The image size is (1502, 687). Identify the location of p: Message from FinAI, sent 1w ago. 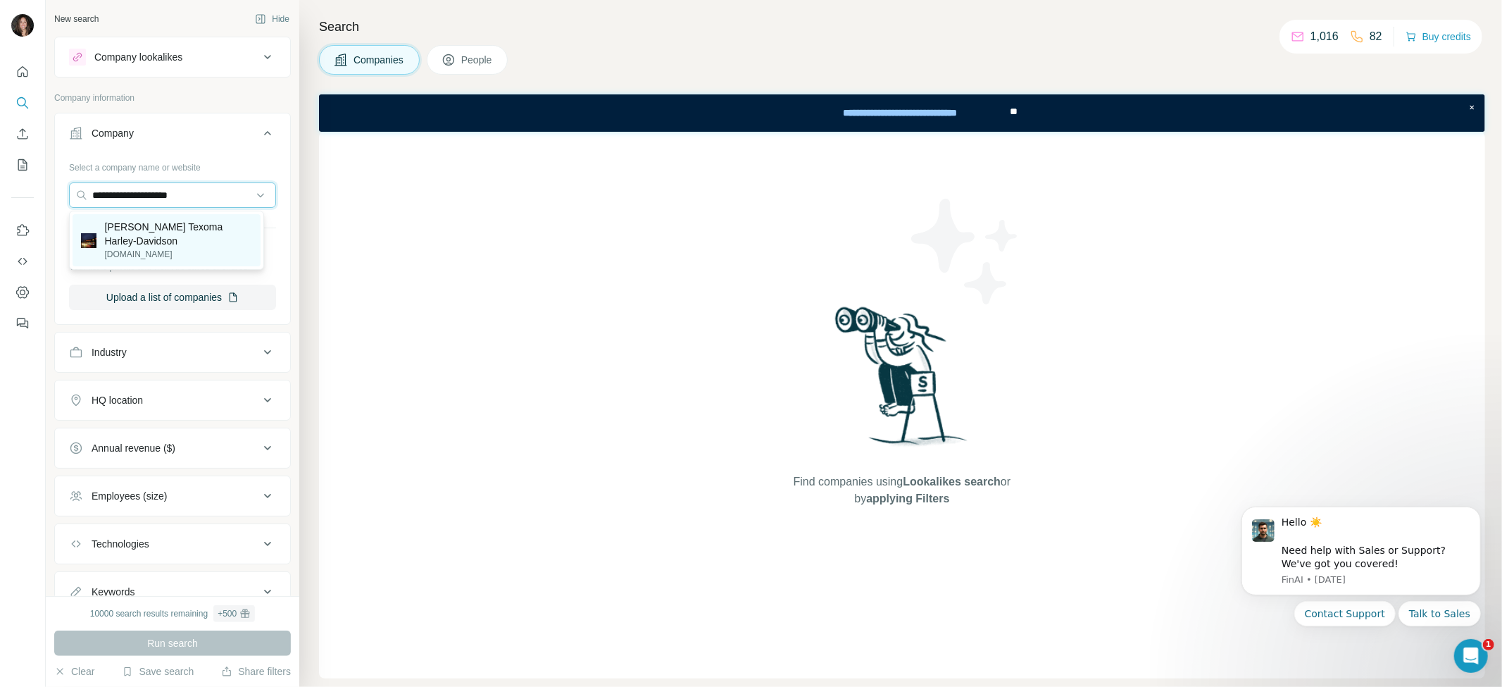
(156, 91).